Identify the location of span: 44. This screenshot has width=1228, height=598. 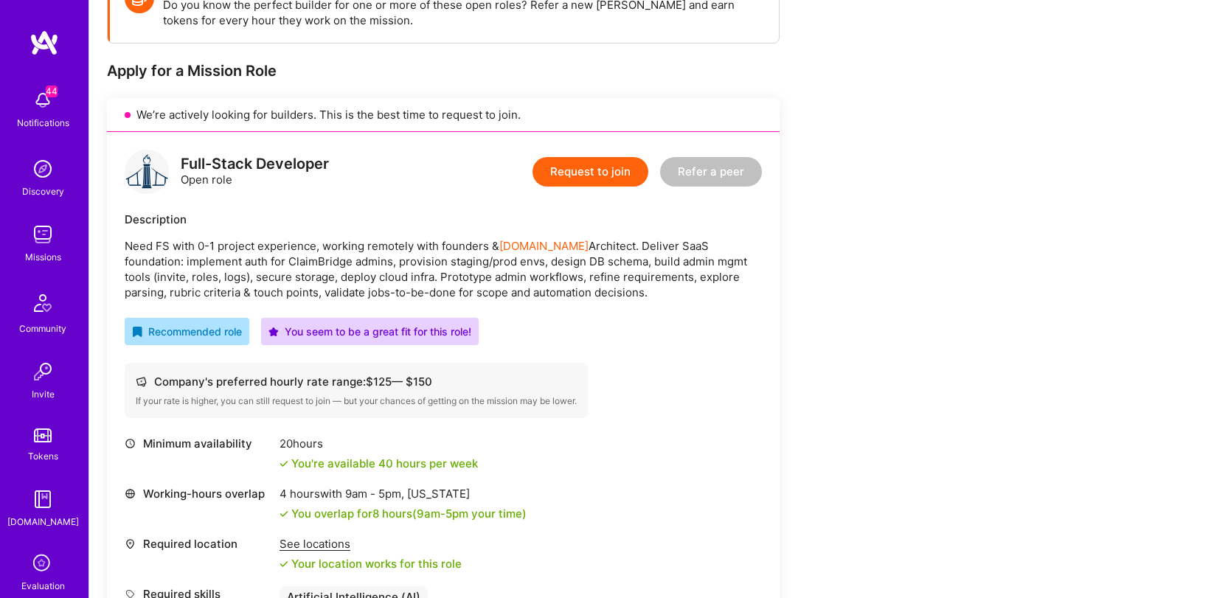
(52, 91).